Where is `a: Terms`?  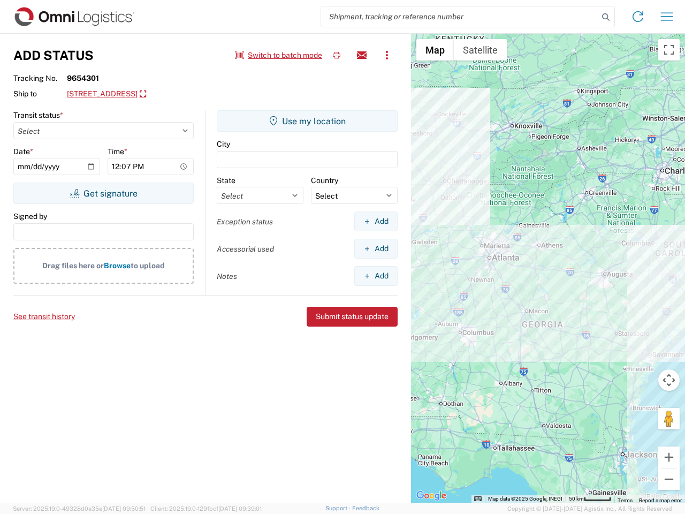
a: Terms is located at coordinates (625, 500).